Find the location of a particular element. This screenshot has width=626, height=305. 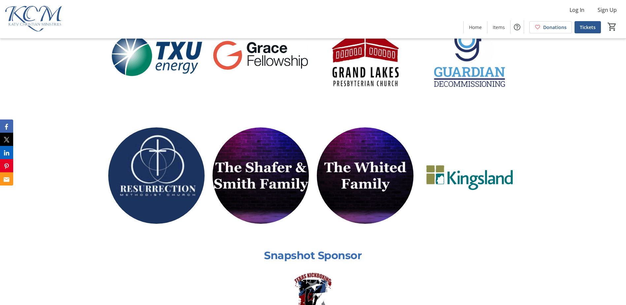

a: Home is located at coordinates (475, 27).